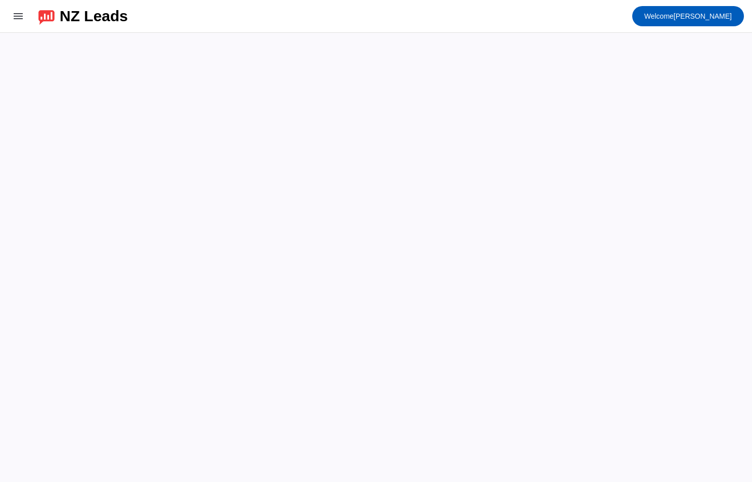  I want to click on img: logo, so click(46, 16).